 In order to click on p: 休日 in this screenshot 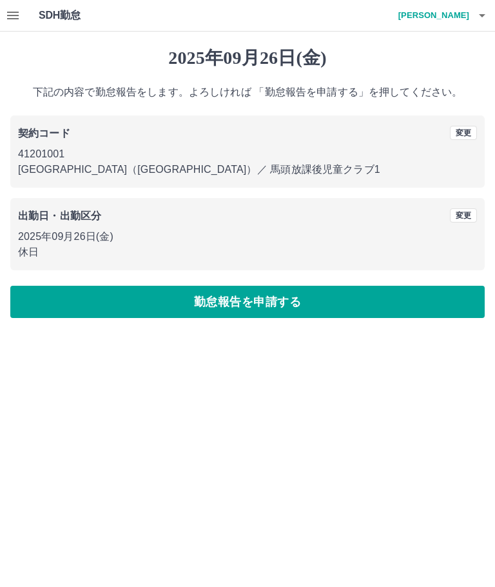, I will do `click(248, 252)`.